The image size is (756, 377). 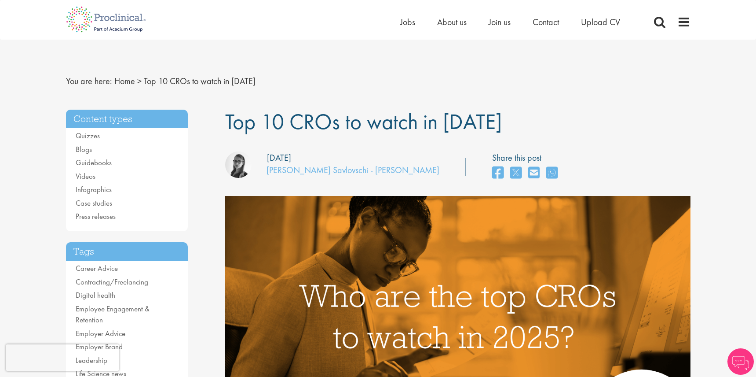 I want to click on h3: Tags, so click(x=127, y=251).